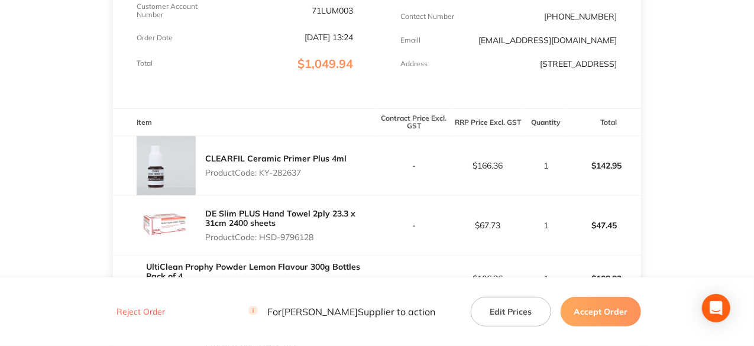 The height and width of the screenshot is (346, 754). What do you see at coordinates (141, 312) in the screenshot?
I see `button: Reject Order` at bounding box center [141, 312].